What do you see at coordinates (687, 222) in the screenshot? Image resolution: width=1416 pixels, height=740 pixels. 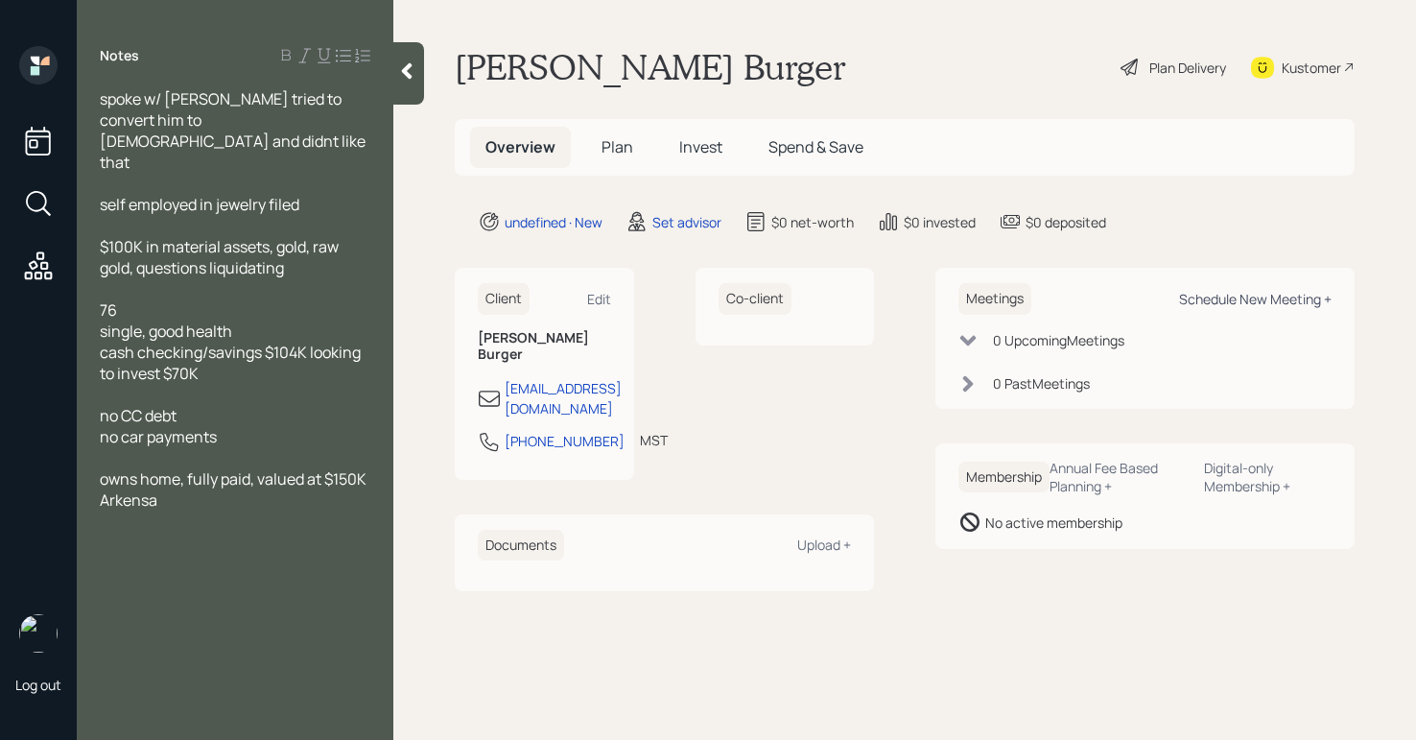 I see `div: Set advisor` at bounding box center [687, 222].